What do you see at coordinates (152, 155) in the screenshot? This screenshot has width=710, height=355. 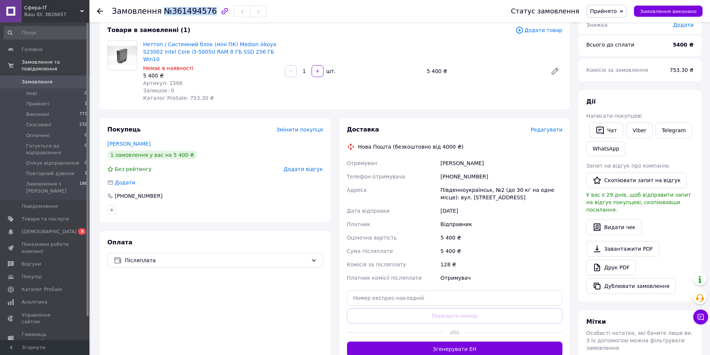 I see `div: 1 замовлення у вас на 5 400 ₴` at bounding box center [152, 155].